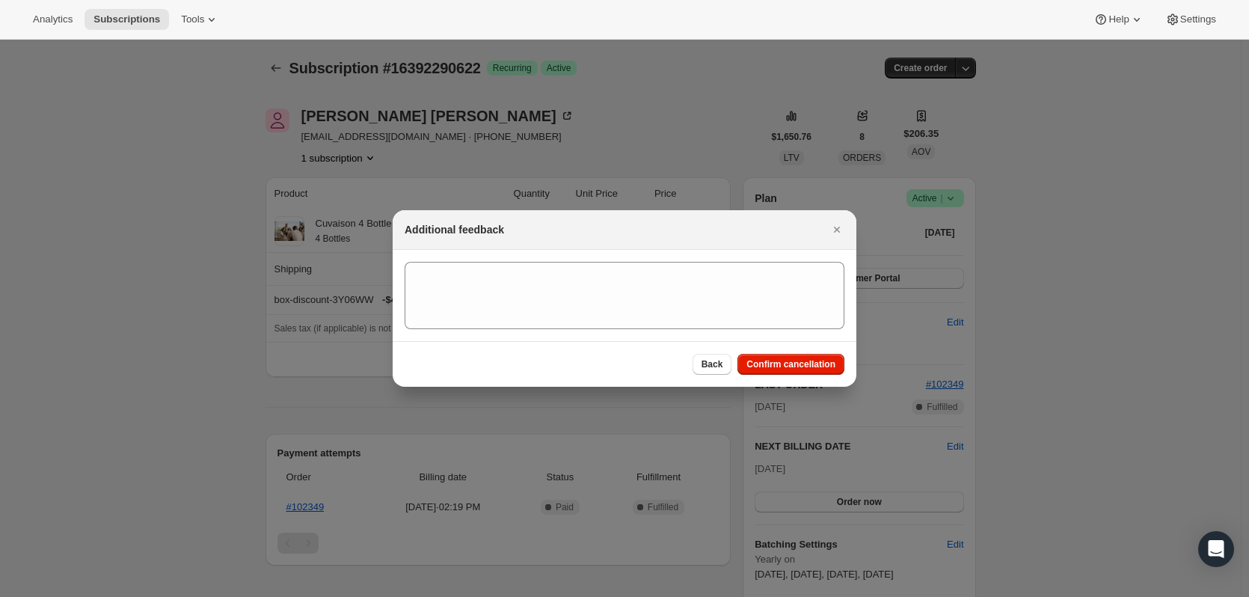 The image size is (1249, 597). I want to click on button: Settings, so click(1191, 19).